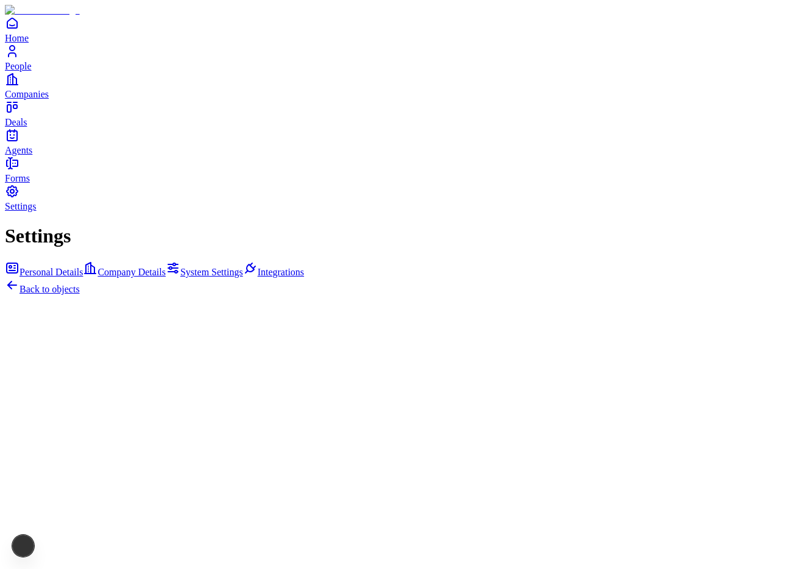 The image size is (806, 569). What do you see at coordinates (42, 289) in the screenshot?
I see `a: Back to objects` at bounding box center [42, 289].